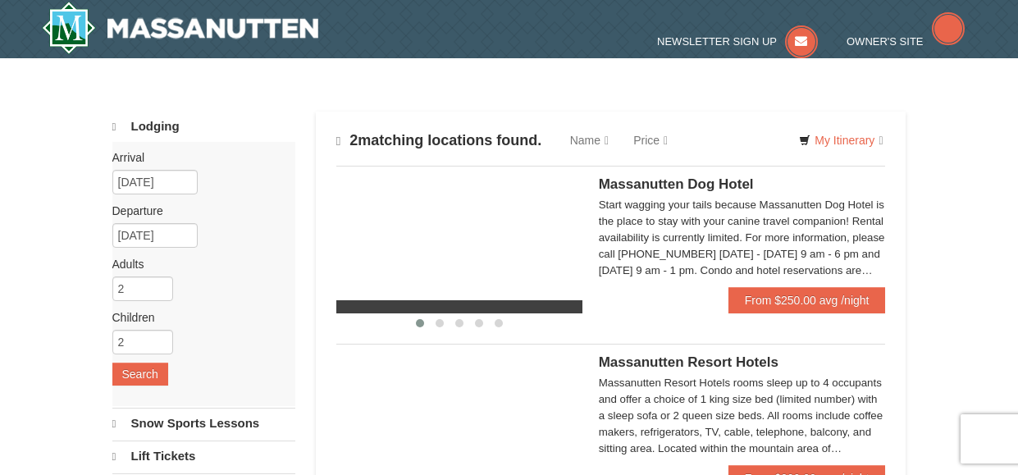 This screenshot has height=475, width=1018. Describe the element at coordinates (203, 423) in the screenshot. I see `a: Snow Sports Lessons` at that location.